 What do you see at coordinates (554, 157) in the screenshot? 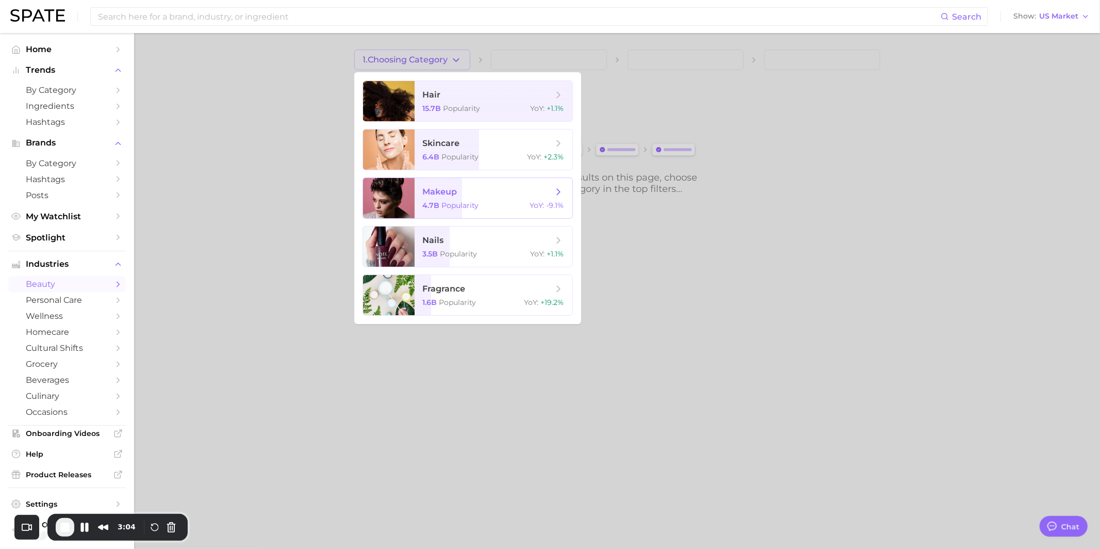
I see `span: +2.3%` at bounding box center [554, 157].